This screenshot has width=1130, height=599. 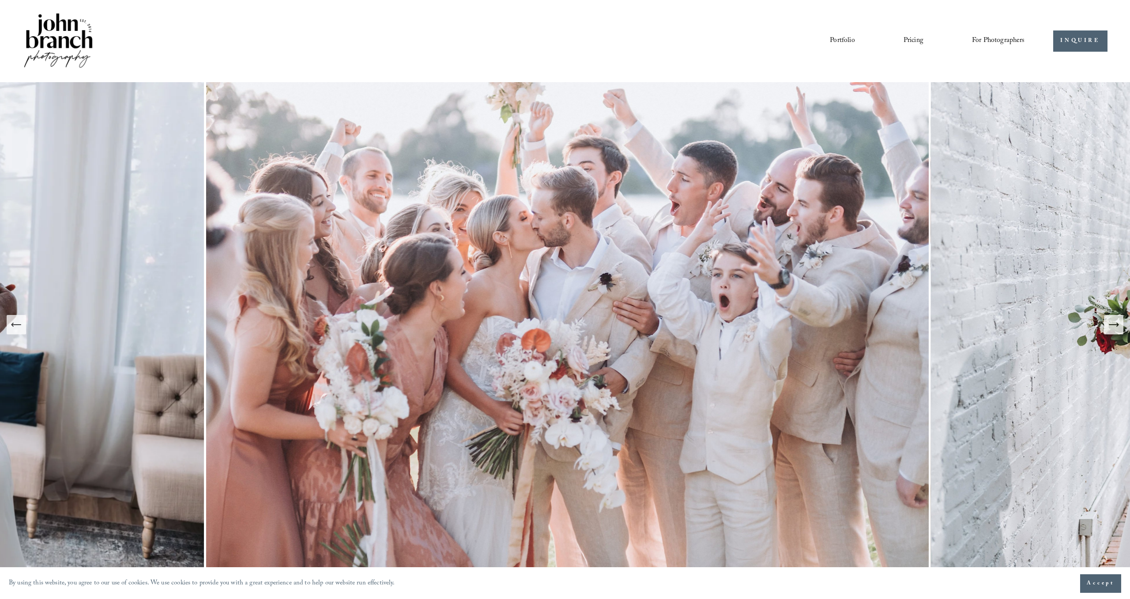 What do you see at coordinates (567, 324) in the screenshot?
I see `img: A wedding party celebrating outdoors, featuring a bride and groom kissing amidst cheering bridesm...` at bounding box center [567, 324].